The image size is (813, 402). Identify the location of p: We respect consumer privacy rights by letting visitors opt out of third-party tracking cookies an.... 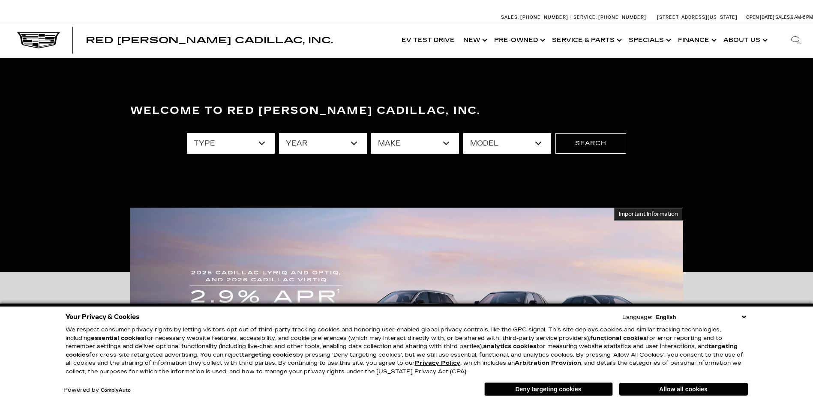
(407, 351).